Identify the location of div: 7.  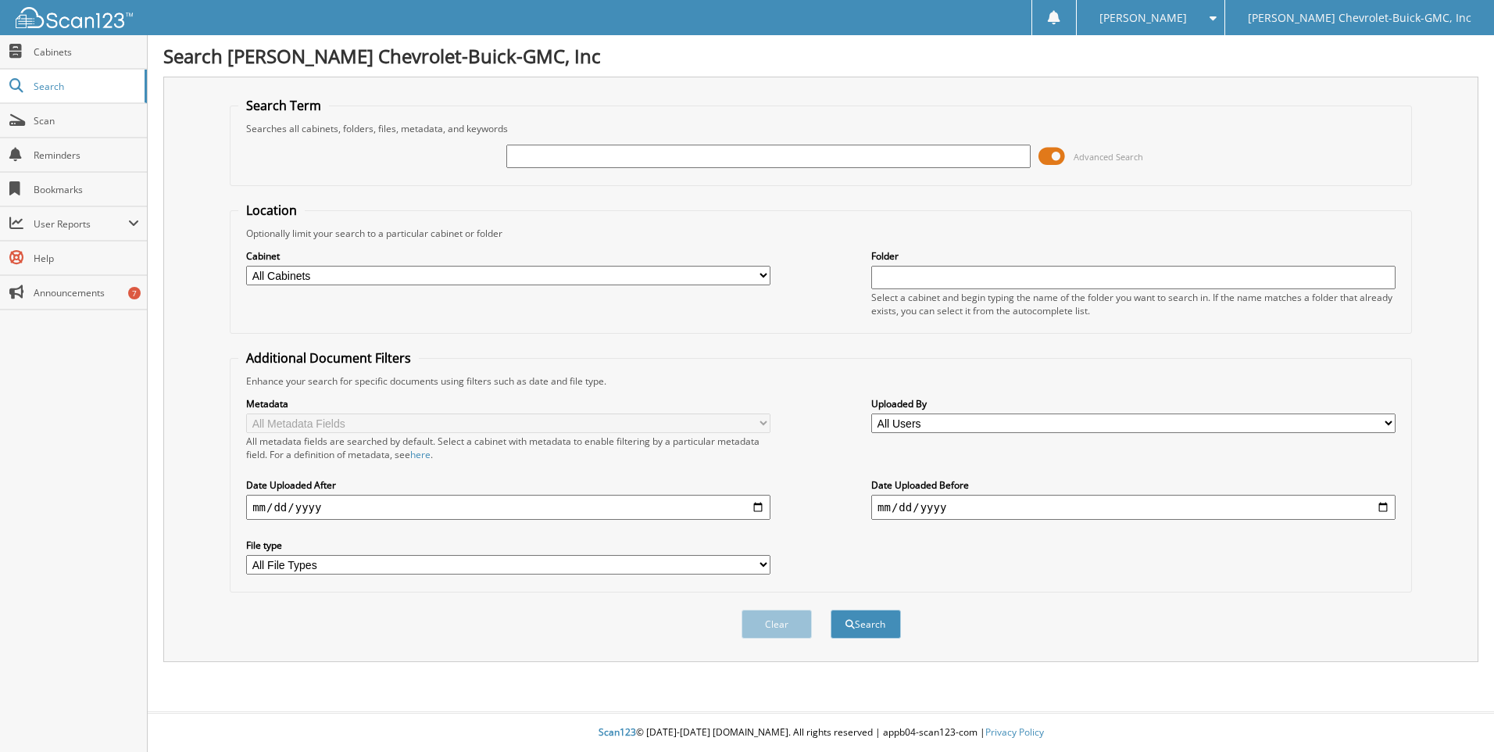
(134, 293).